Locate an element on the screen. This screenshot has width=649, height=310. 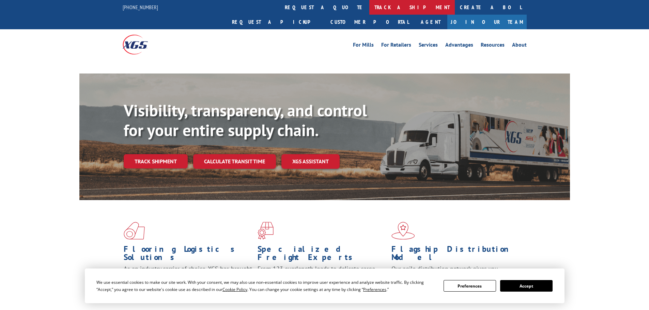
span: As an industry carrier of choice, XGS has brought innovation and dedication to flooring logistics... is located at coordinates (188, 277).